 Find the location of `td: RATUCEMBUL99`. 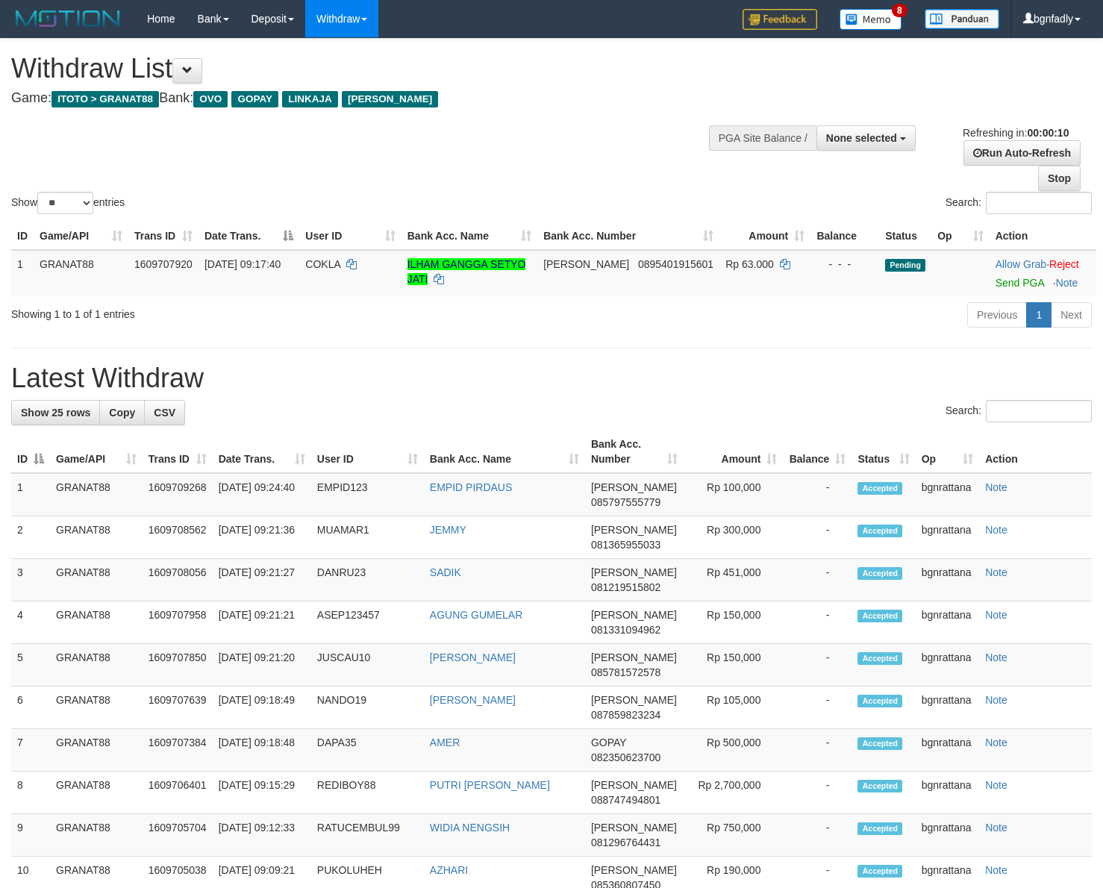

td: RATUCEMBUL99 is located at coordinates (367, 835).